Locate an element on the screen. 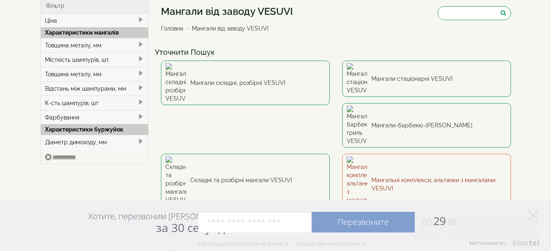 The height and width of the screenshot is (251, 551). div: К-сть шампурів, шт is located at coordinates (94, 103).